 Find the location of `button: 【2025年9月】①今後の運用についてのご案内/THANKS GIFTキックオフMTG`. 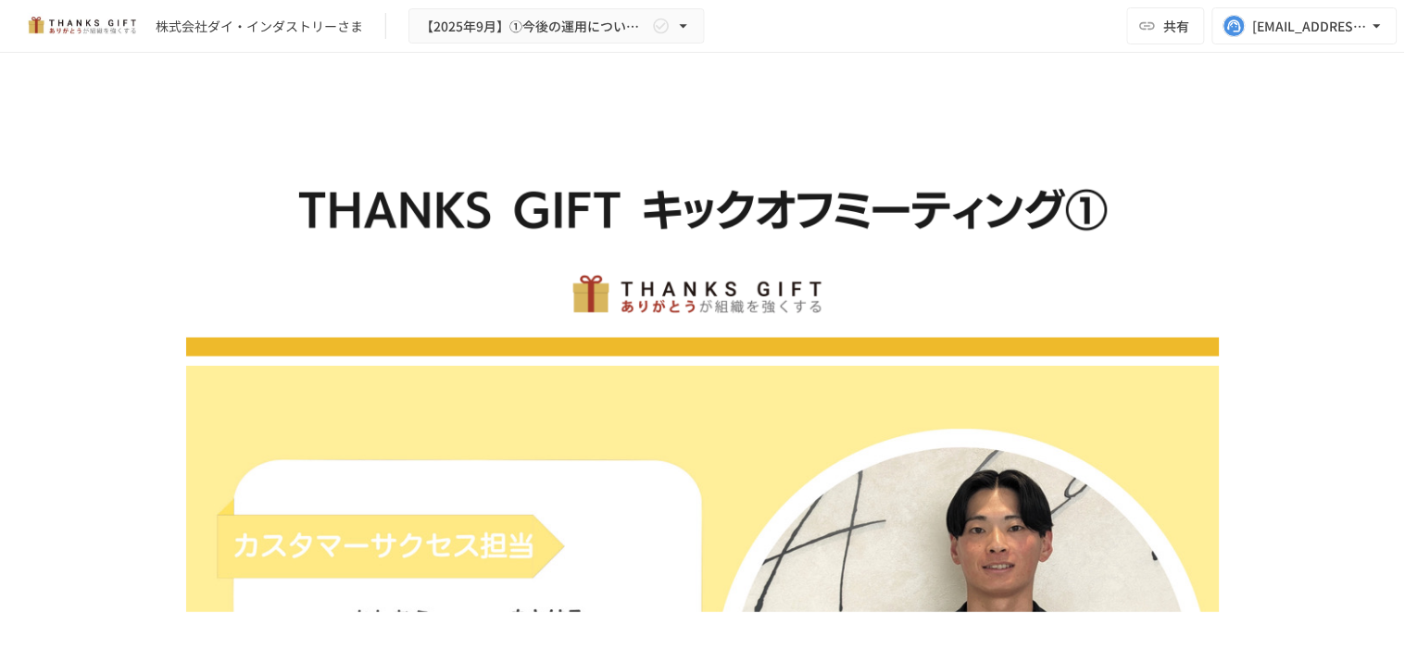

button: 【2025年9月】①今後の運用についてのご案内/THANKS GIFTキックオフMTG is located at coordinates (557, 26).